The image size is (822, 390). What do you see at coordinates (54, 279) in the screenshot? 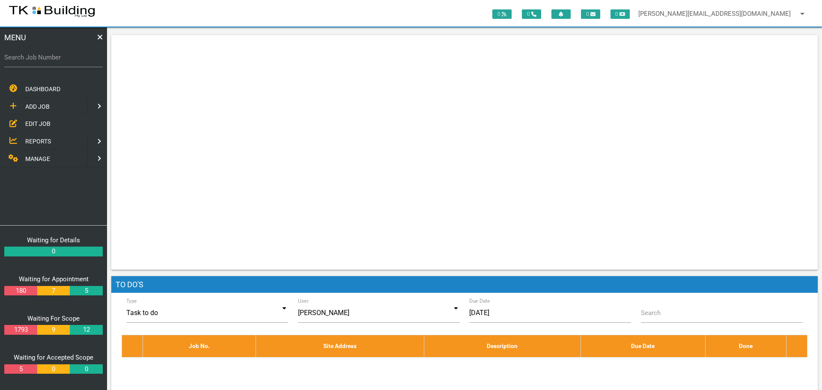
I see `a: Waiting for Appointment` at bounding box center [54, 279].